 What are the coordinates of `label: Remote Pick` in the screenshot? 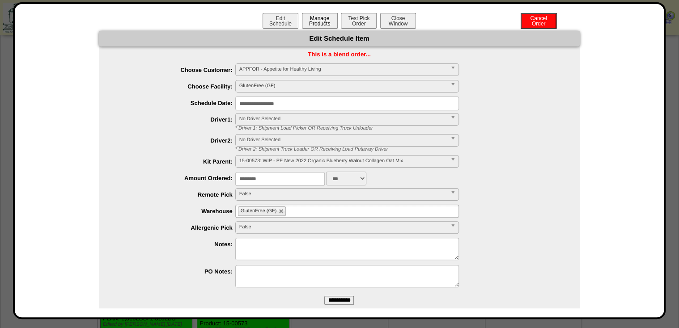 It's located at (176, 195).